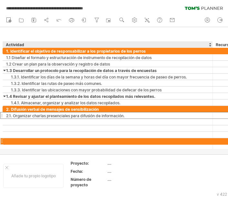 This screenshot has height=197, width=228. Describe the element at coordinates (65, 115) in the screenshot. I see `font: 2.1. Organizar charlas presenciales para difusión de información.` at that location.